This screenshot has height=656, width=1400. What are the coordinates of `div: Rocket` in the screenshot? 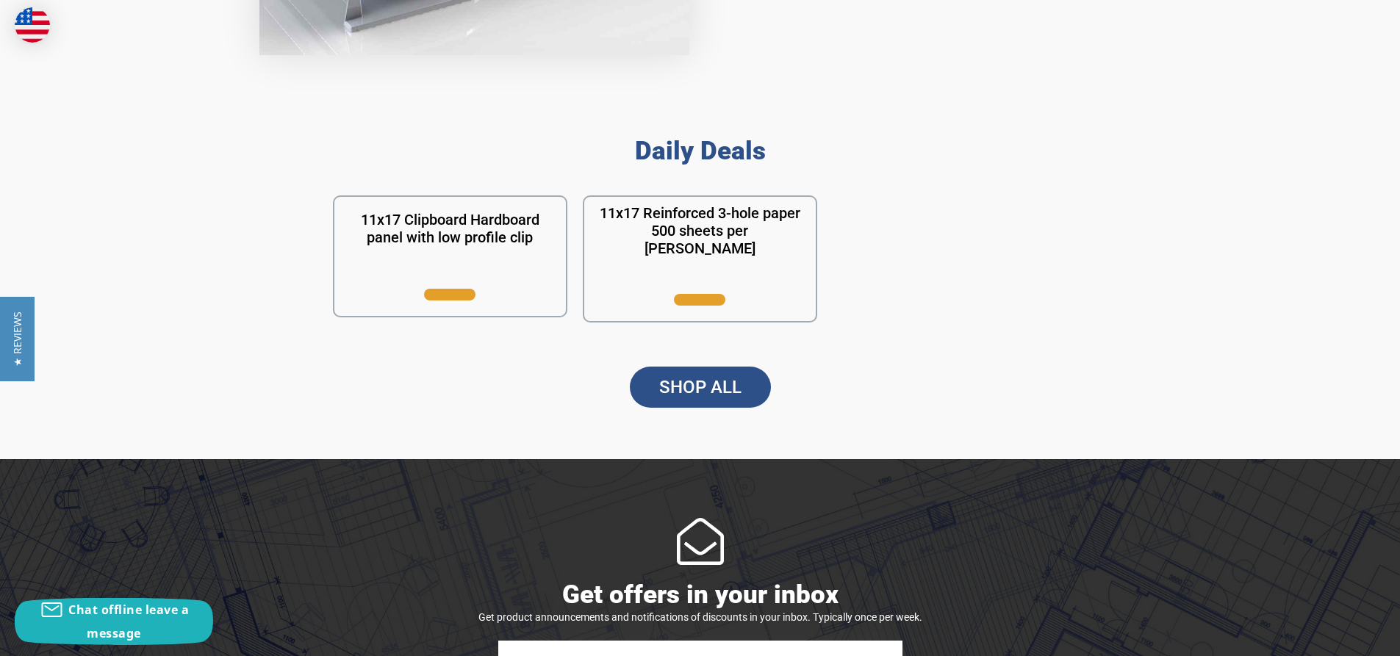 It's located at (700, 542).